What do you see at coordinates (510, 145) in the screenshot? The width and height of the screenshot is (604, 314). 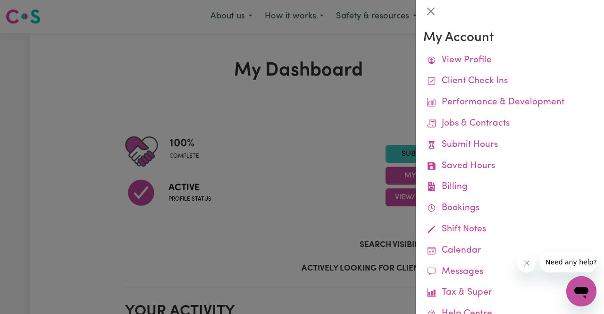 I see `a: Submit Hours` at bounding box center [510, 145].